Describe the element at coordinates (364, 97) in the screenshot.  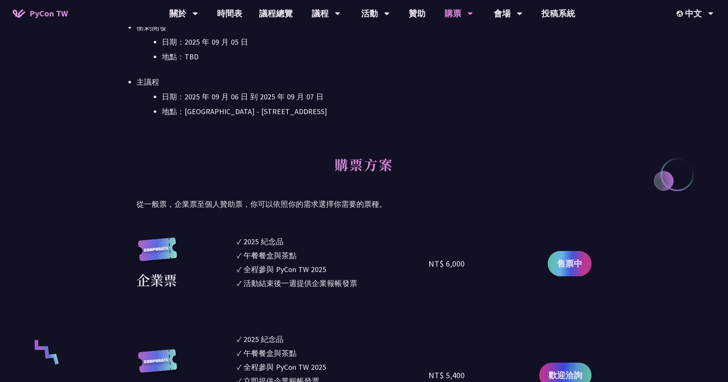
I see `li: 主議程` at that location.